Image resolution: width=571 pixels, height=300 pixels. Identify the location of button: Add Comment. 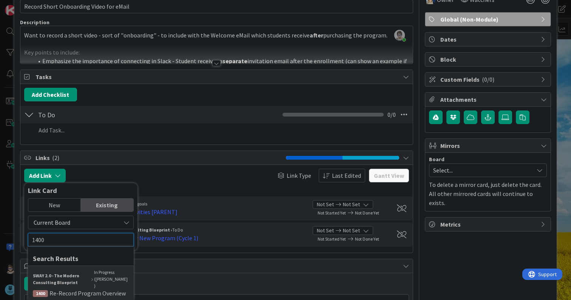
(48, 283).